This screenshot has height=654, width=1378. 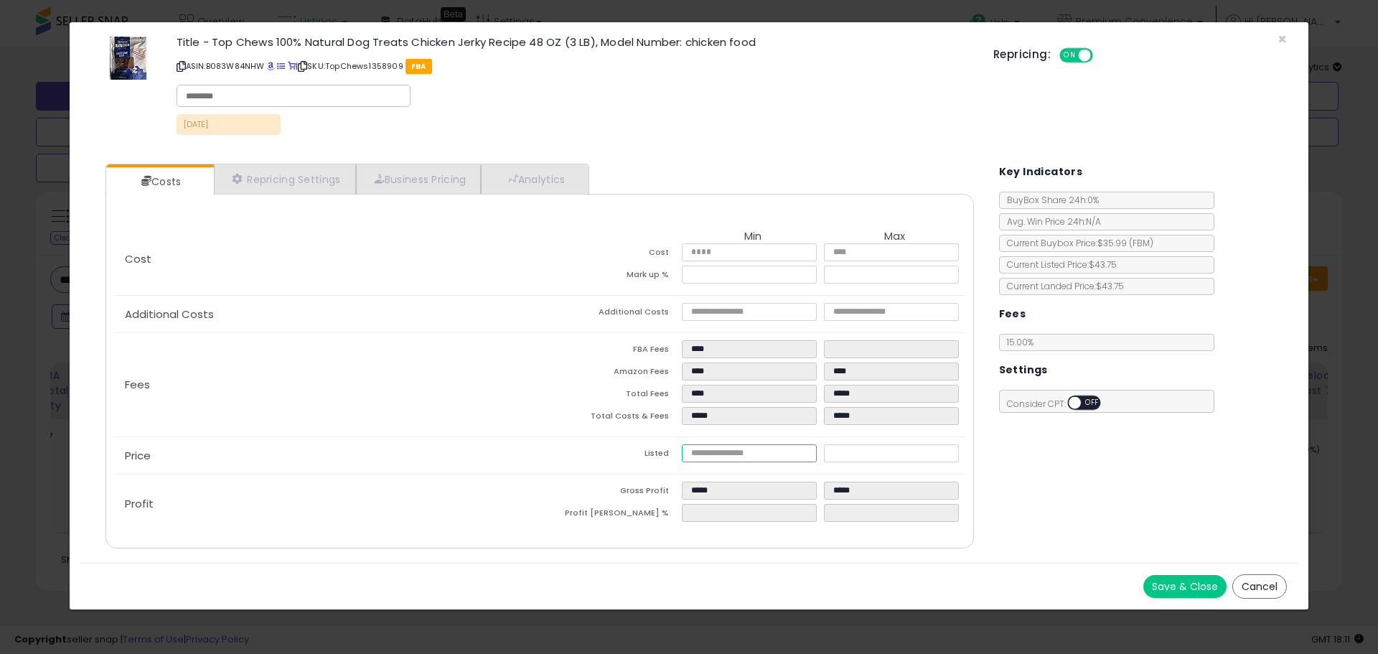 What do you see at coordinates (271, 66) in the screenshot?
I see `a: BuyBox page` at bounding box center [271, 66].